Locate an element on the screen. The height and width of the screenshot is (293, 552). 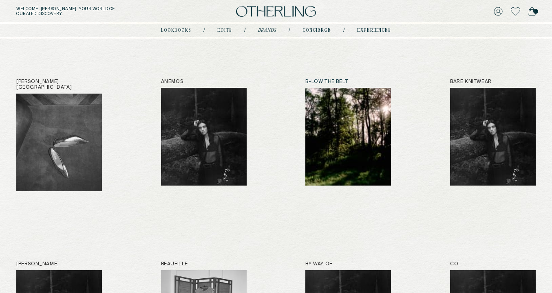
h2: Bare Knitwear is located at coordinates (493, 82).